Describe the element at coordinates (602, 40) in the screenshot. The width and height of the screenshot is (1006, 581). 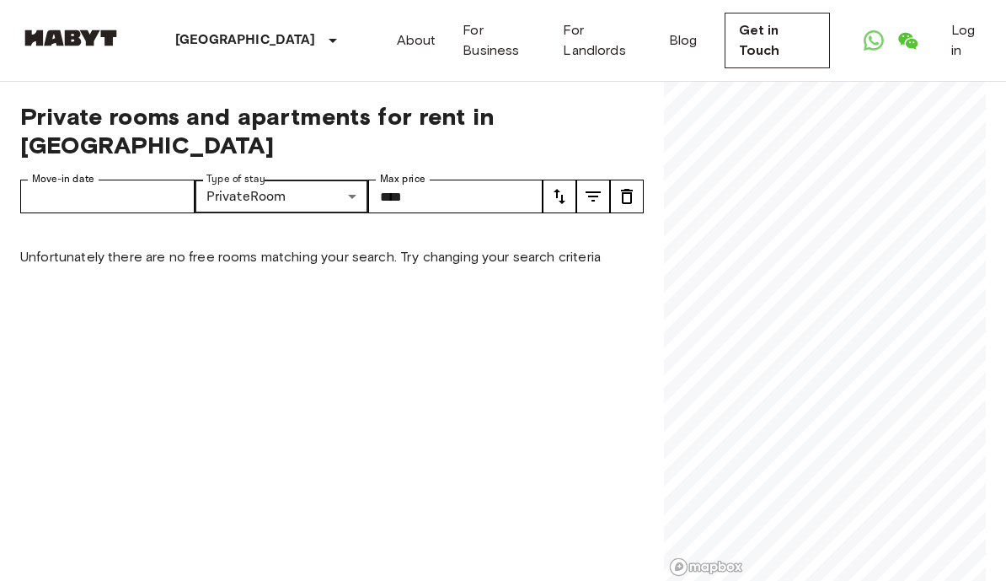
I see `a: For Landlords` at that location.